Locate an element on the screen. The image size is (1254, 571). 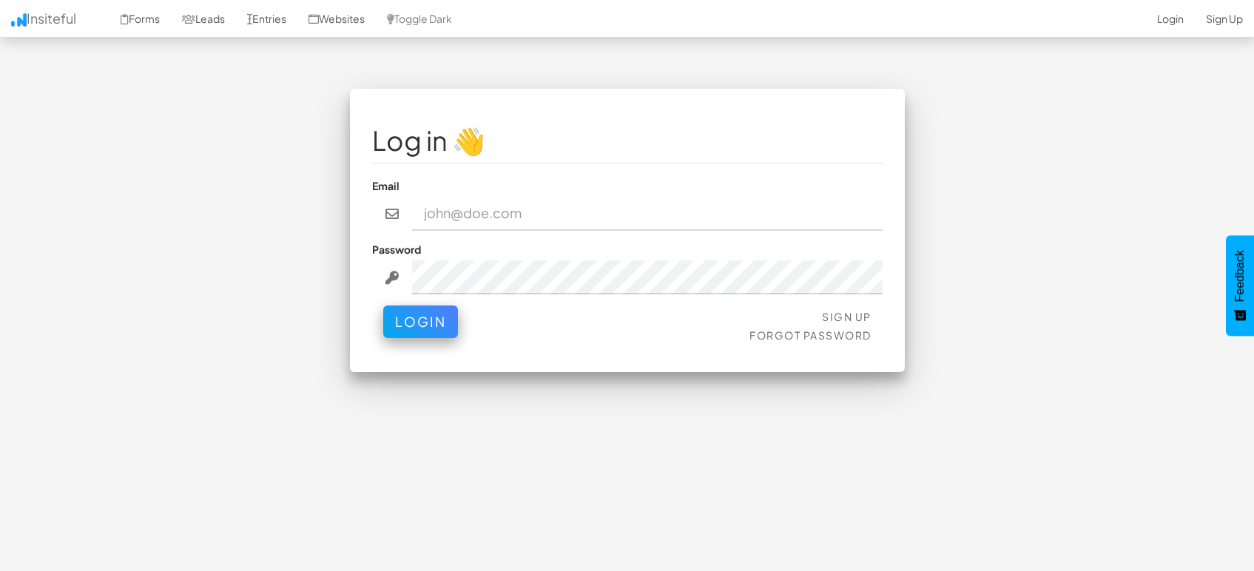
label: Email is located at coordinates (385, 186).